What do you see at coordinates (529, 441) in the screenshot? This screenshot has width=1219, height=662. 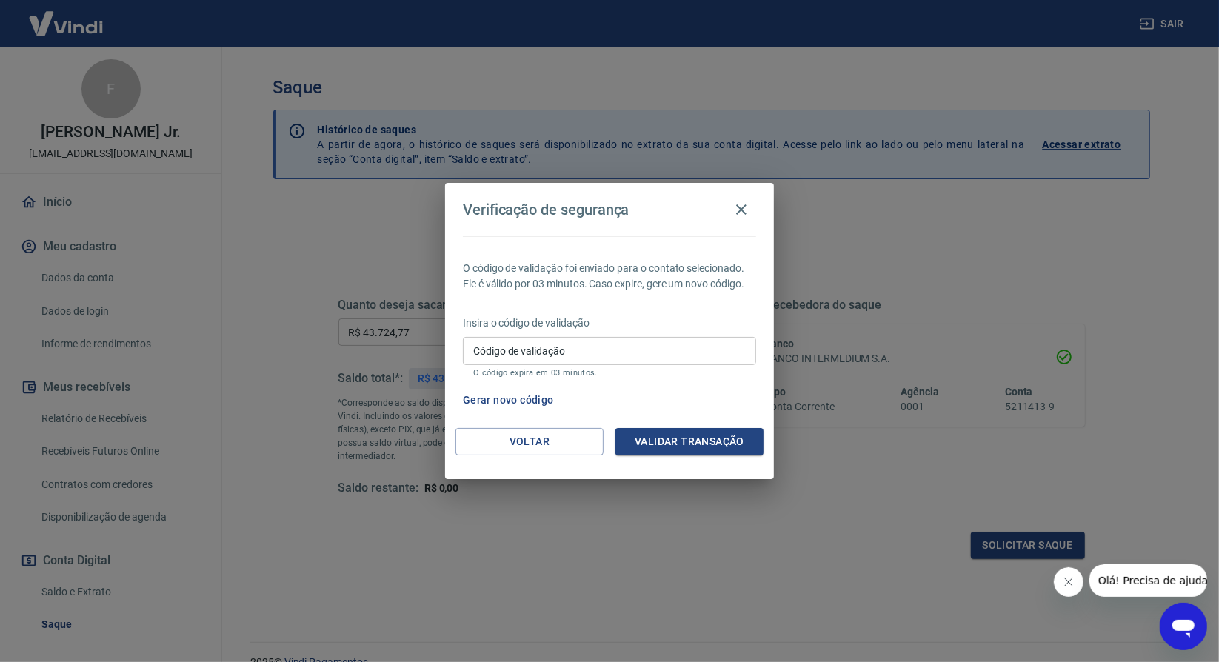 I see `button: Voltar` at bounding box center [529, 441].